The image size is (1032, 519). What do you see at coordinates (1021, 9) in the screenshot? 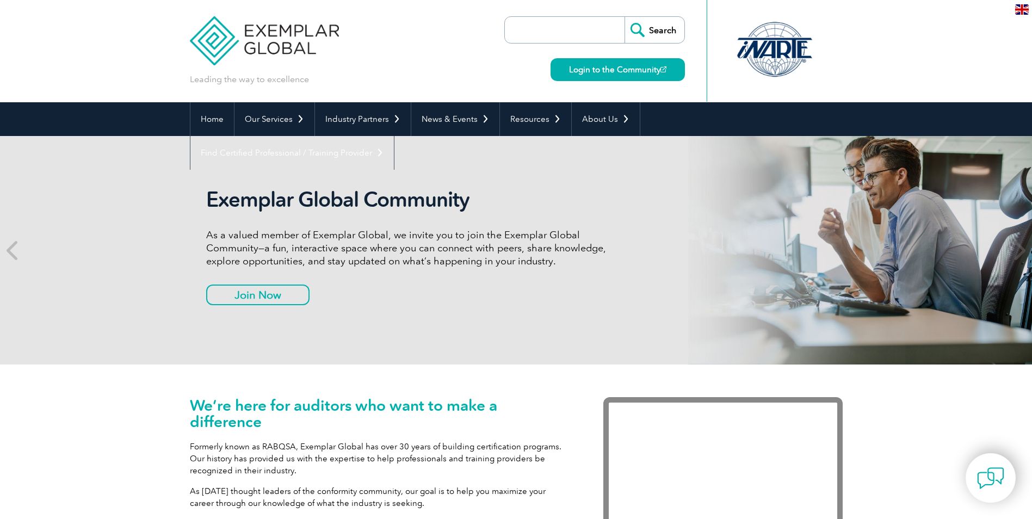
I see `img: en` at bounding box center [1021, 9].